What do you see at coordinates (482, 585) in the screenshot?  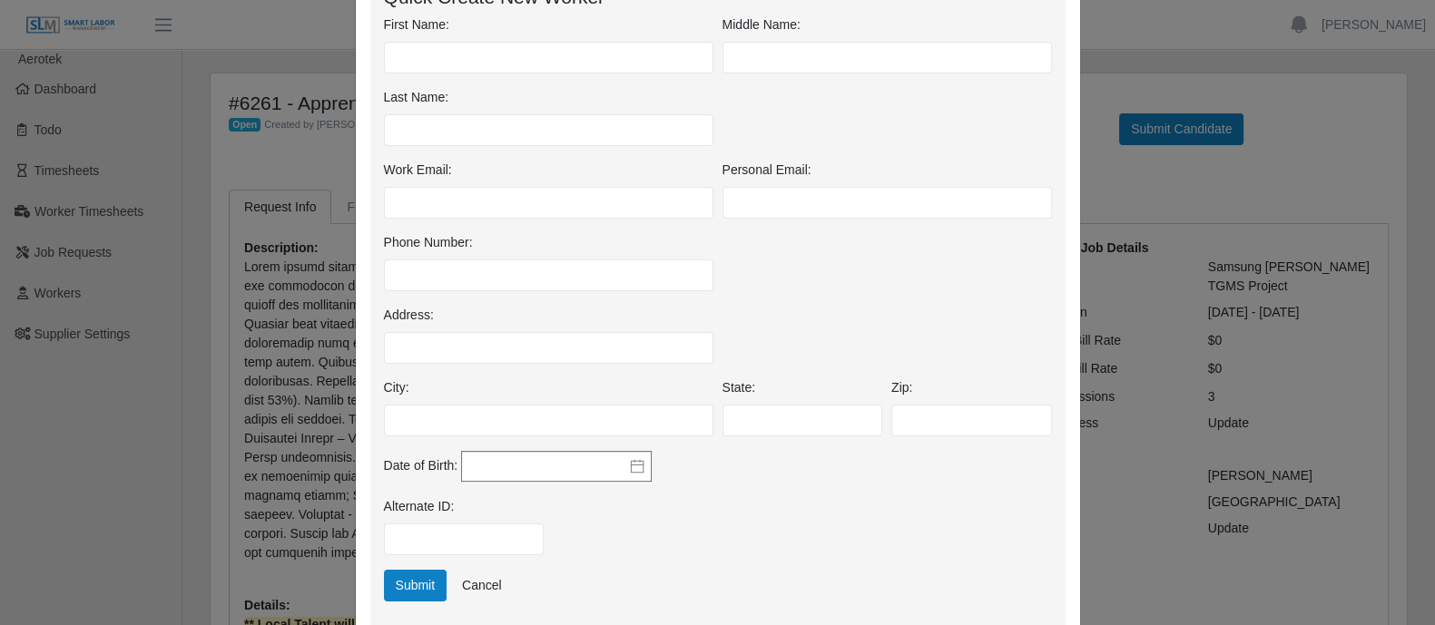 I see `a: Cancel` at bounding box center [482, 585].